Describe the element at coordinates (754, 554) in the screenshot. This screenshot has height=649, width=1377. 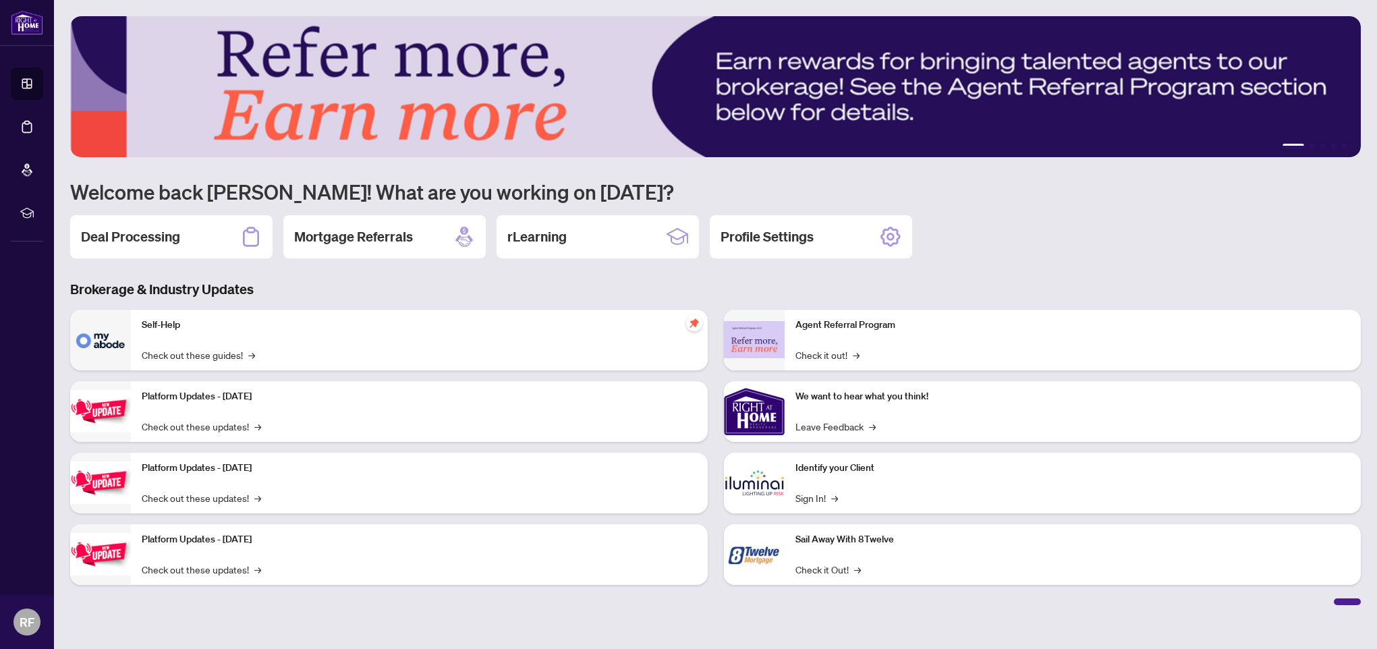
I see `img: Sail Away With 8Twelve` at that location.